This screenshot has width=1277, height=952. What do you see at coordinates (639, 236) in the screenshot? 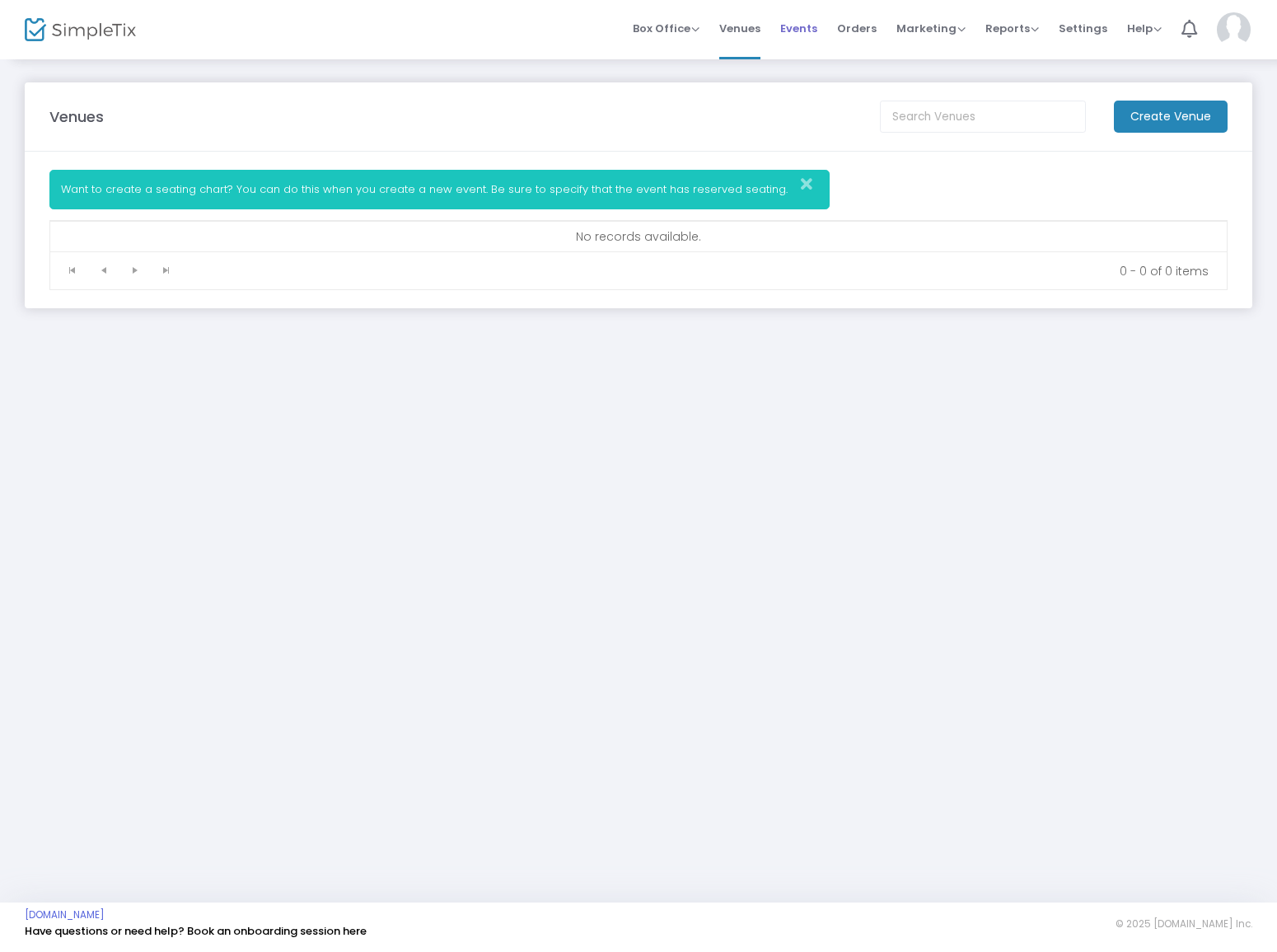
I see `div: Data table` at bounding box center [639, 236].